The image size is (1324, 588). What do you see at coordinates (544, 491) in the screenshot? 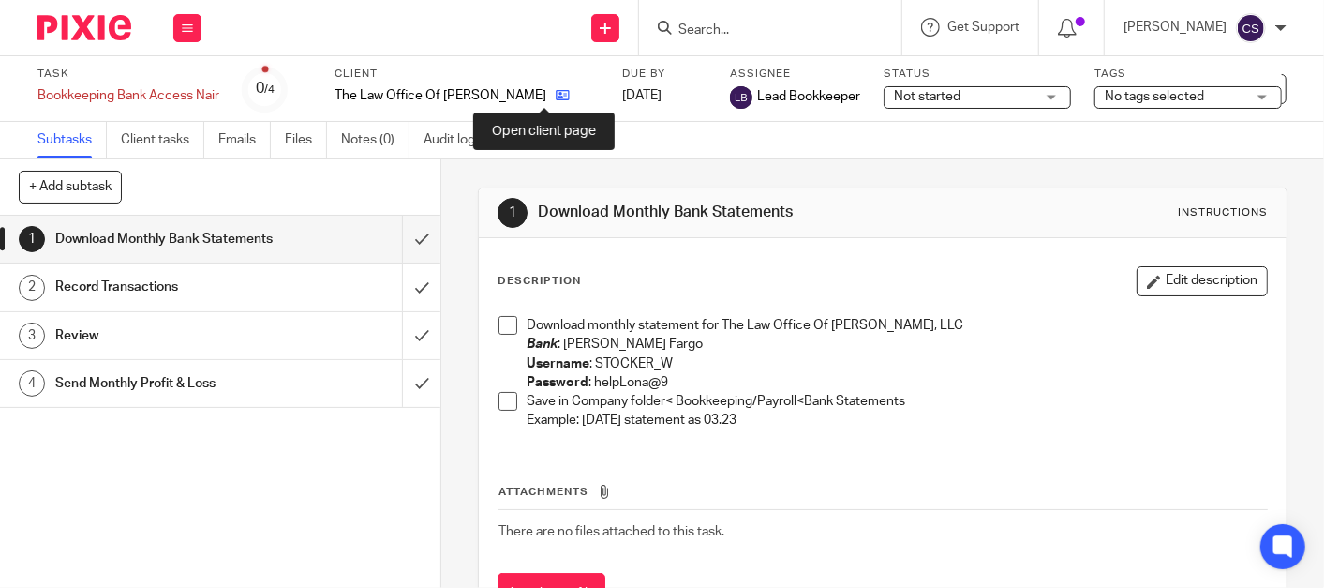
I see `span: Attachments` at bounding box center [544, 491].